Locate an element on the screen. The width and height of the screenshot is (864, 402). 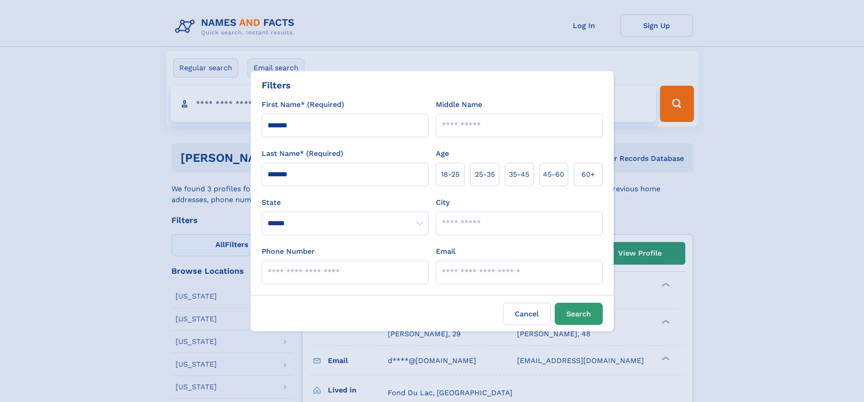
div: Filters is located at coordinates (276, 85).